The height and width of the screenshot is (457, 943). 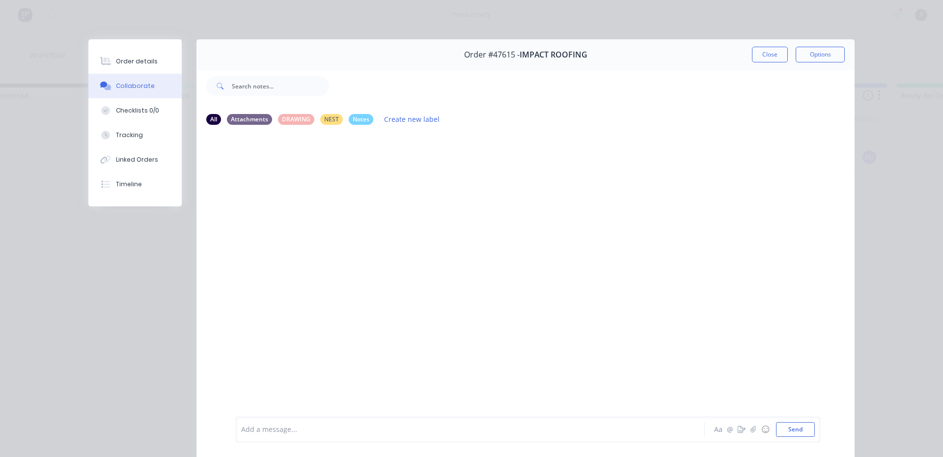 What do you see at coordinates (795, 429) in the screenshot?
I see `button: Send` at bounding box center [795, 429].